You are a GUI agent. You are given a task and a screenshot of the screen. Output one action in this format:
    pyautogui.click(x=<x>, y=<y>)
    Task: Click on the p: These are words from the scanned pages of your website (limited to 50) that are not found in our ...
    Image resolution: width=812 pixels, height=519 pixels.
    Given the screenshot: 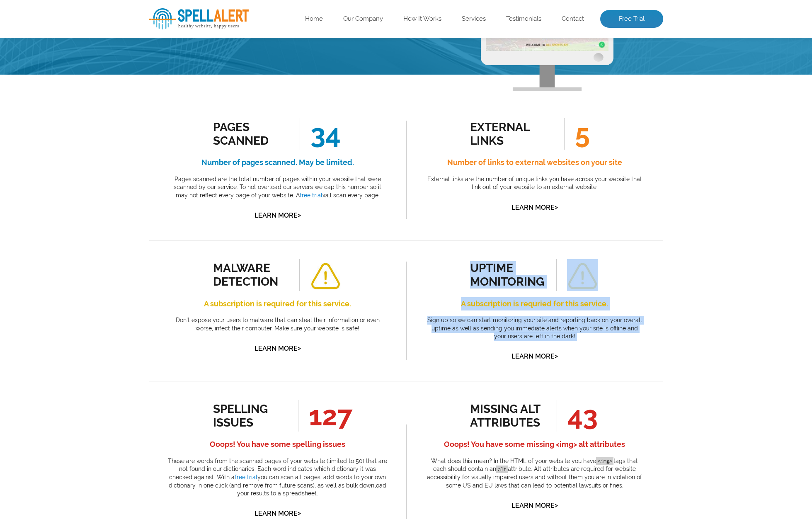 What is the action you would take?
    pyautogui.click(x=278, y=478)
    